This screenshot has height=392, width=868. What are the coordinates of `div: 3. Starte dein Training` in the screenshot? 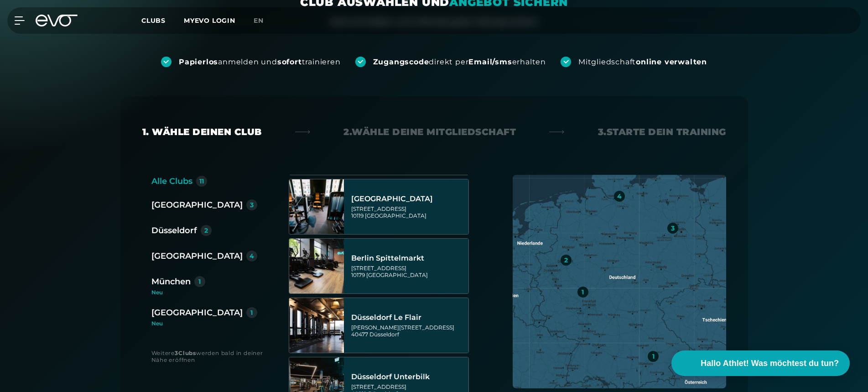 It's located at (661, 132).